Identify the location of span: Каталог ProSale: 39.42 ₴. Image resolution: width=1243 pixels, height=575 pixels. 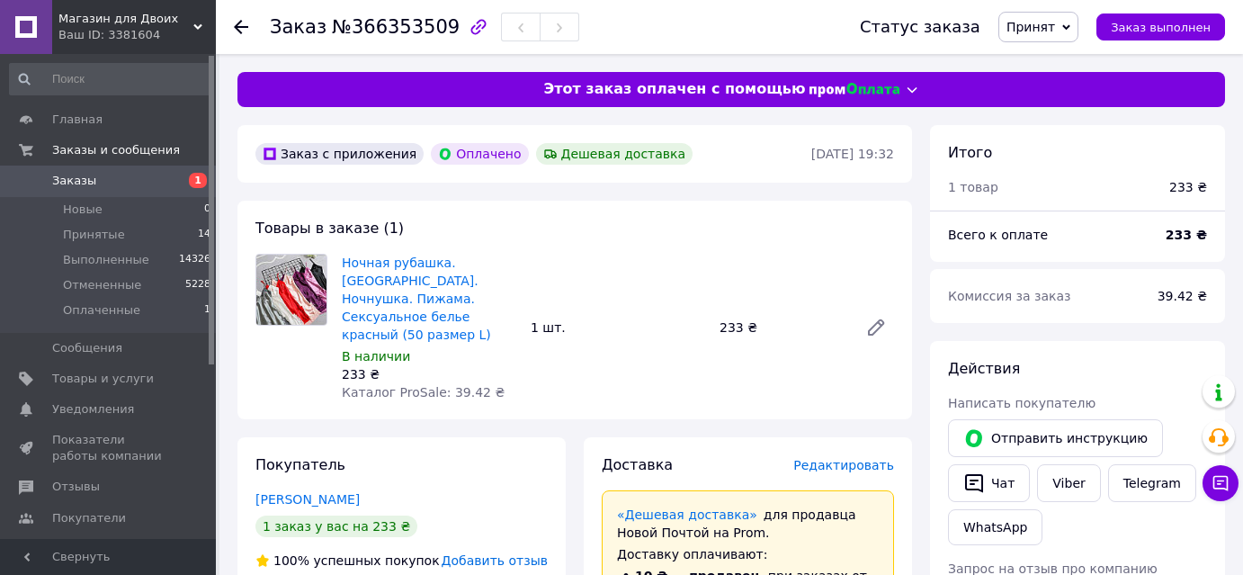
(423, 392).